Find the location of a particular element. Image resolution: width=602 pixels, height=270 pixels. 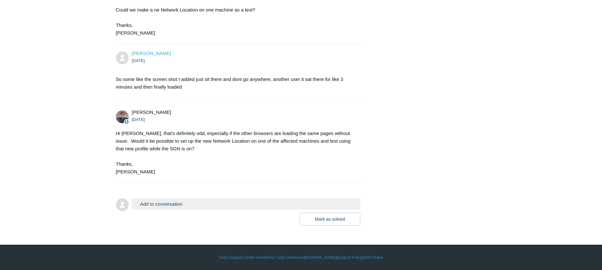

span: Elias Hitchcock is located at coordinates (151, 53).